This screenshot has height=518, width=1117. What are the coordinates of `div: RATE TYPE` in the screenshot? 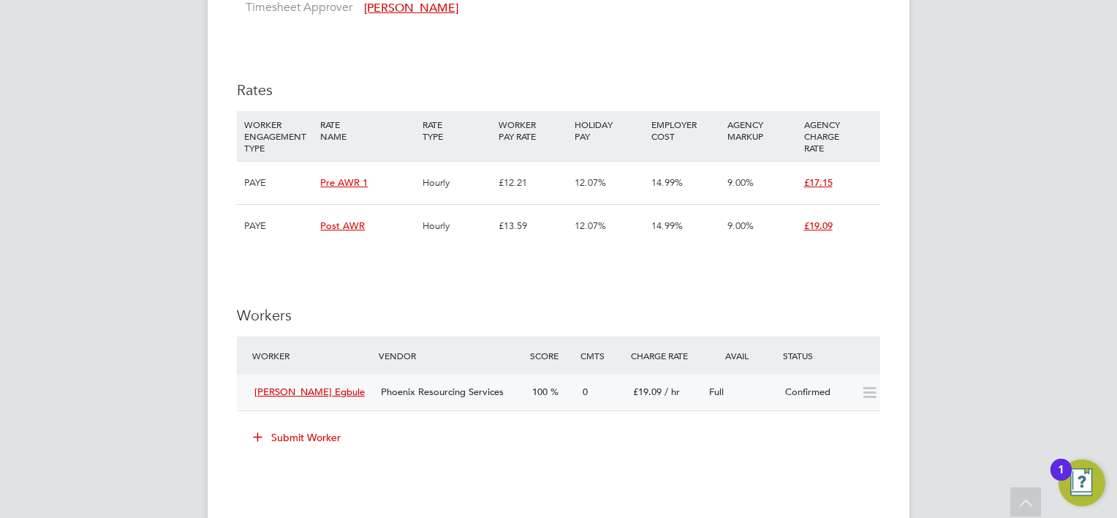 It's located at (457, 130).